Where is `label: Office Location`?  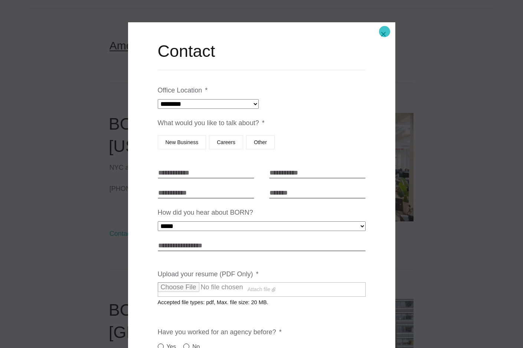 label: Office Location is located at coordinates (183, 90).